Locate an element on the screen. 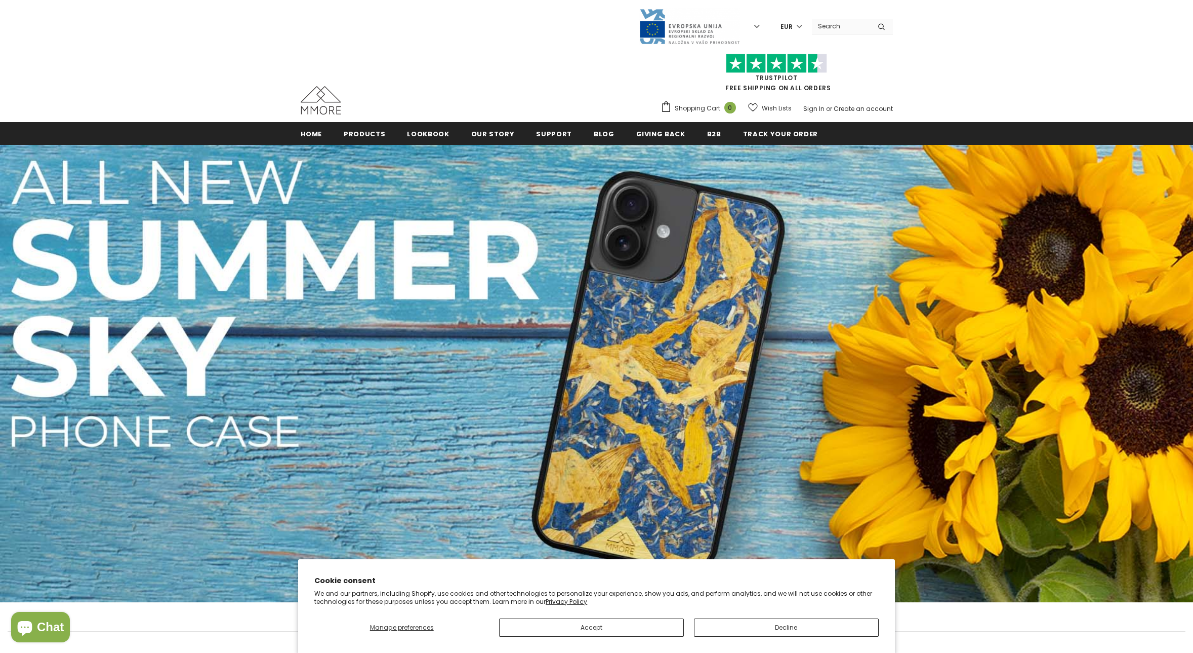 This screenshot has height=653, width=1193. span: Products is located at coordinates (365, 134).